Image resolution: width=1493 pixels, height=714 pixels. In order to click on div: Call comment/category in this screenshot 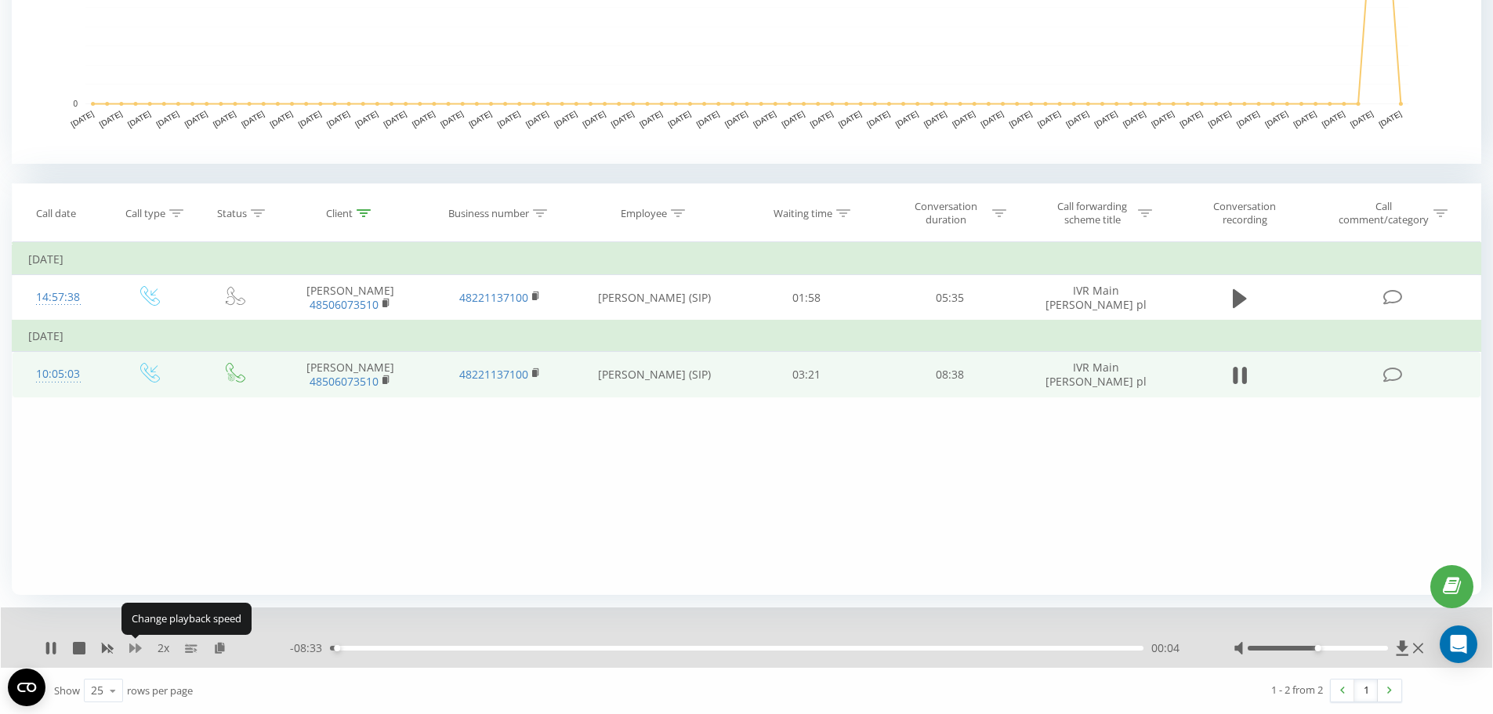, I will do `click(1384, 213)`.